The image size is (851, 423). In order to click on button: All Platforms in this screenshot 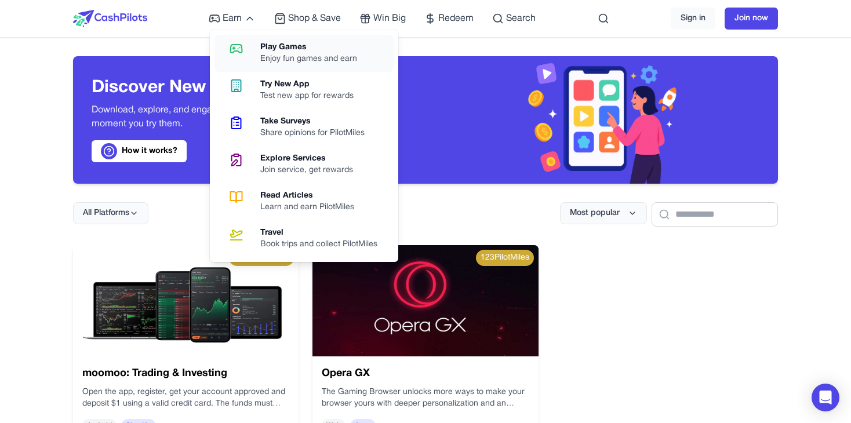, I will do `click(111, 213)`.